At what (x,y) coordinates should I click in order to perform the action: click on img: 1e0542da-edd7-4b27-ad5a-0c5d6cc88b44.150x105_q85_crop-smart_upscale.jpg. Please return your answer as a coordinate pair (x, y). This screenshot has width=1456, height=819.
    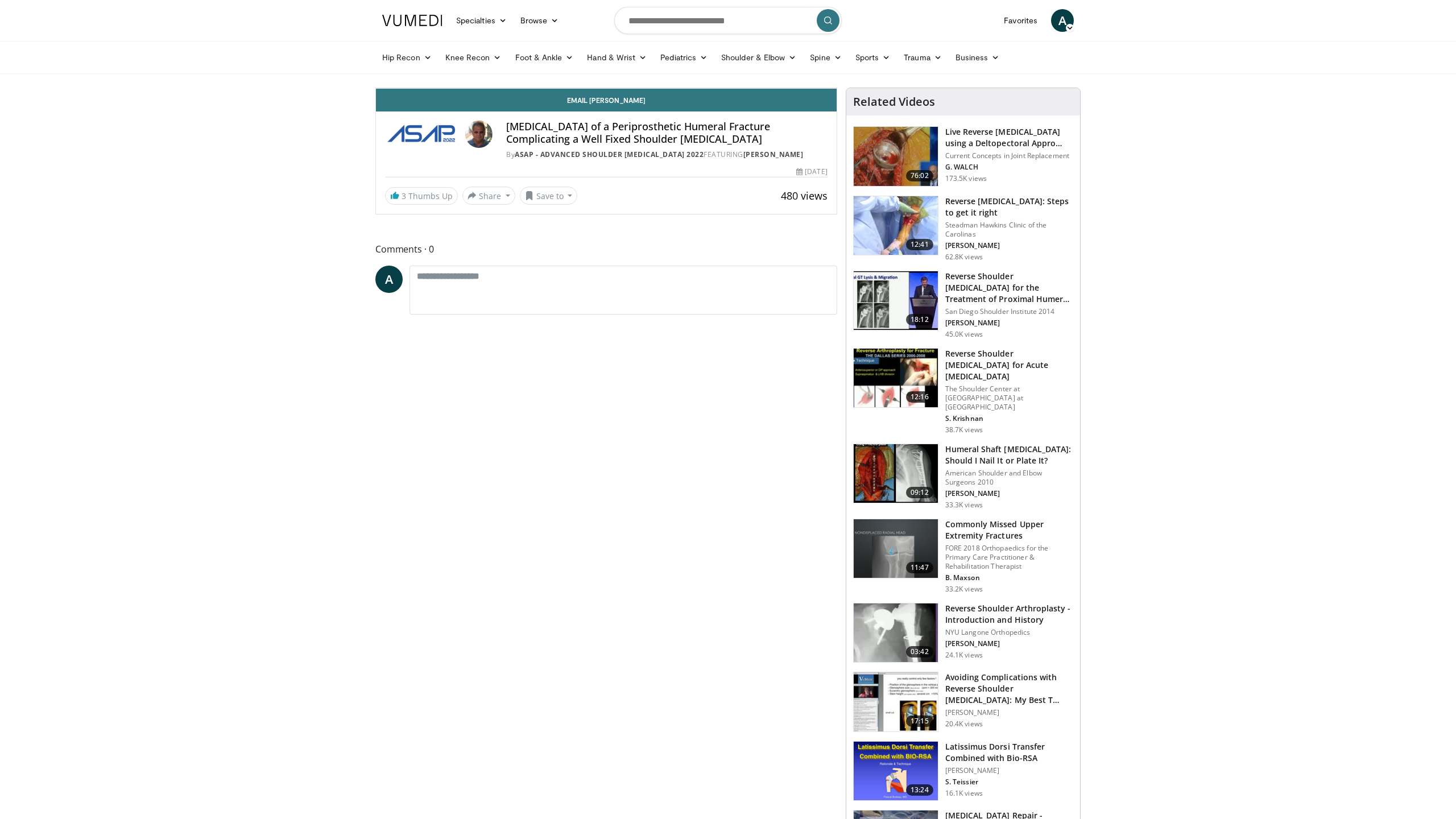
    Looking at the image, I should click on (895, 701).